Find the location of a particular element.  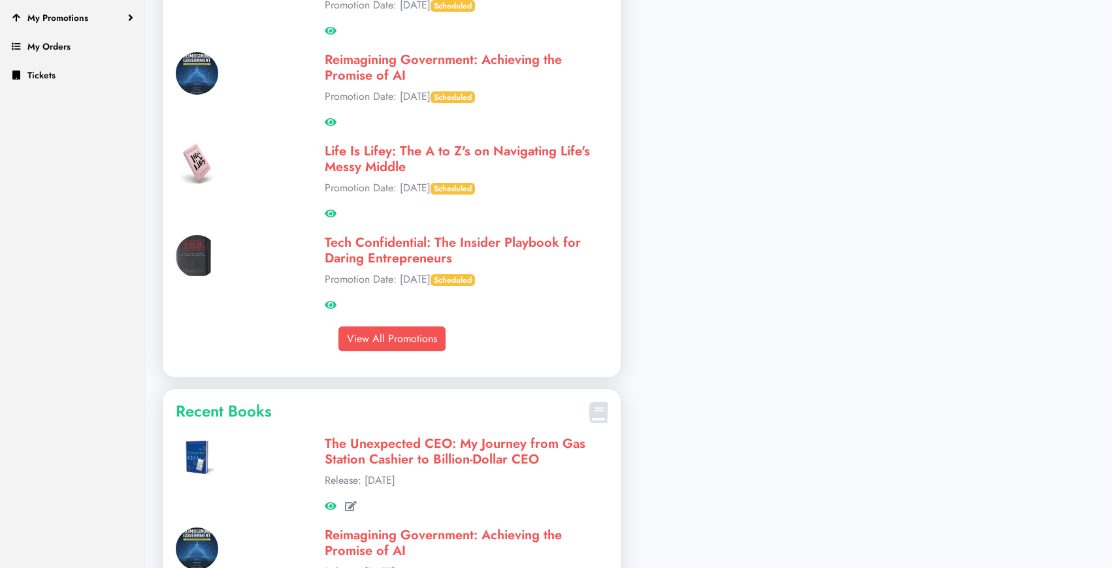

a: View All Promotions is located at coordinates (392, 339).